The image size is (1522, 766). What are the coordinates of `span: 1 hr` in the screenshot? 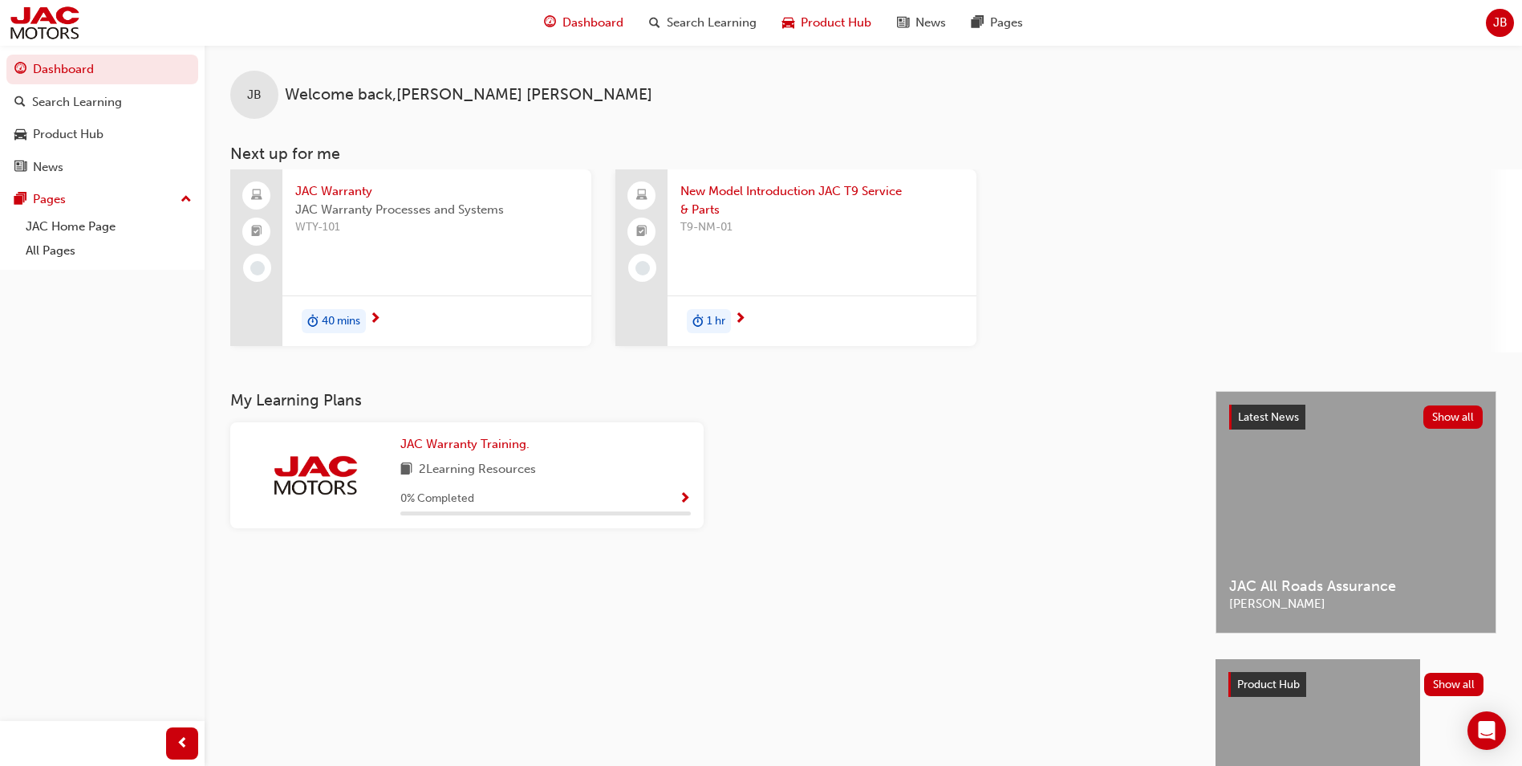 It's located at (716, 321).